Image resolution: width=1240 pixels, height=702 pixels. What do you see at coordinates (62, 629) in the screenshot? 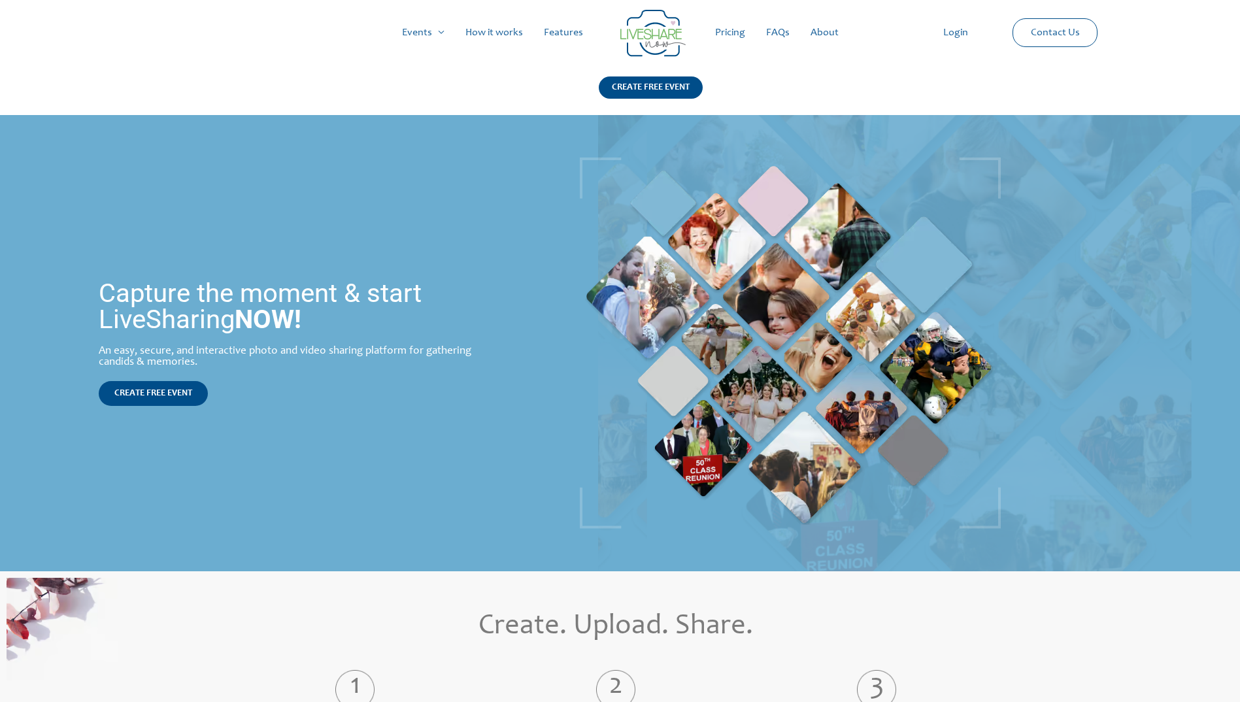
I see `img: Online Photo Sharing | Live Photo Slideshow for Events | Create Free Events Album for Any Occasion` at bounding box center [62, 629].